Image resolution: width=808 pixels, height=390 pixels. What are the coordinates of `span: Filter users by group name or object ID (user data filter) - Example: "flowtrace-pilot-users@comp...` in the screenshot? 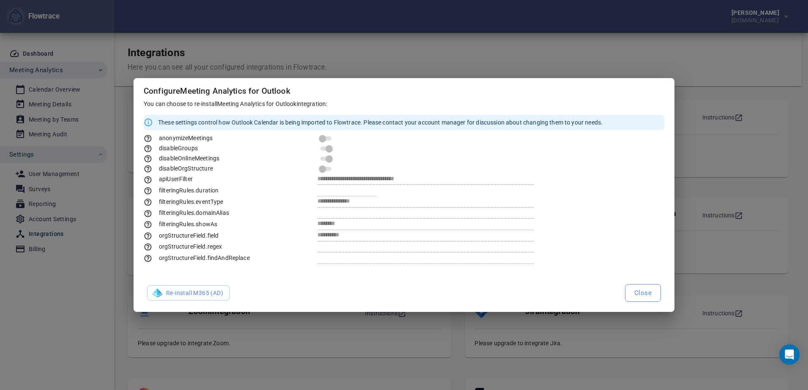 It's located at (168, 179).